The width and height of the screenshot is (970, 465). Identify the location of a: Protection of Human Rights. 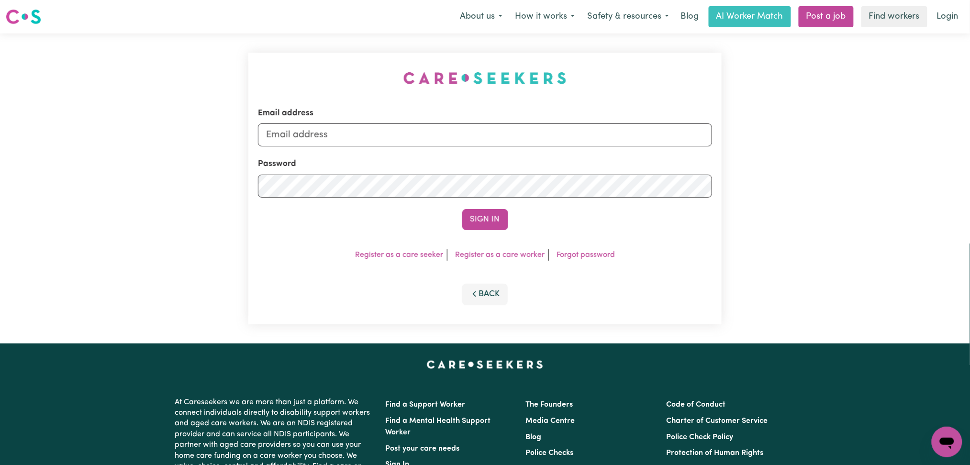
(715, 453).